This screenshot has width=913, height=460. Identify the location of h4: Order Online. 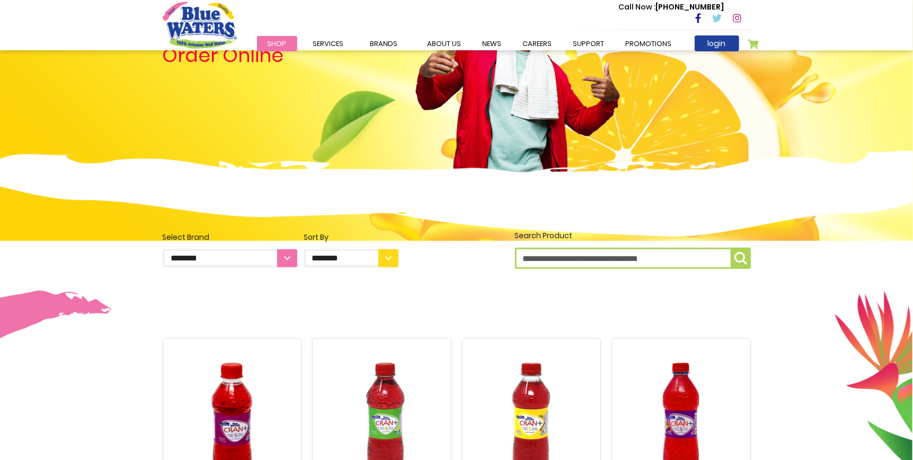
(280, 56).